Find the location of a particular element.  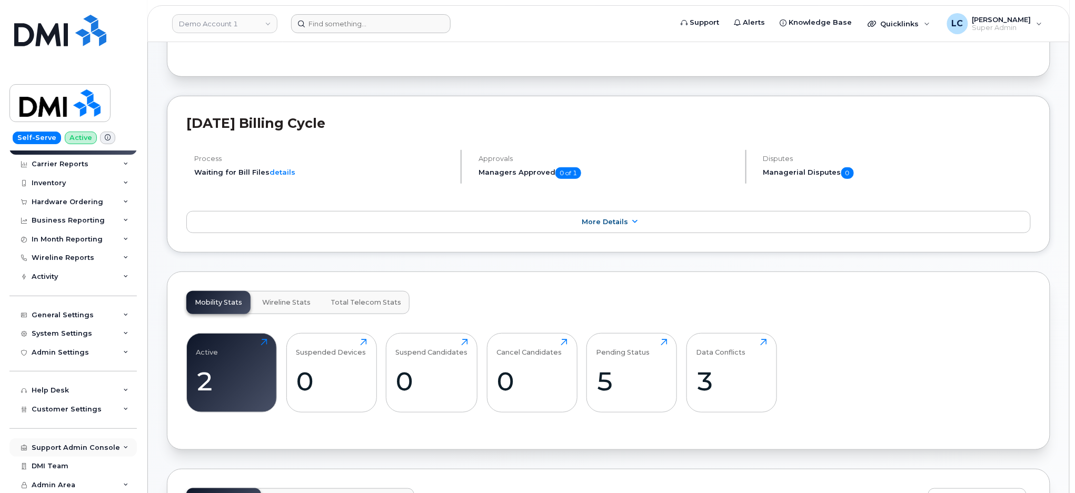

span: Quicklinks is located at coordinates (899, 24).